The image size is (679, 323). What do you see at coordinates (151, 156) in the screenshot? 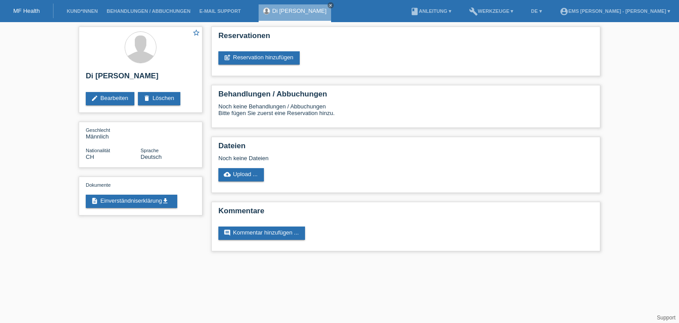
I see `span: Deutsch` at bounding box center [151, 156].